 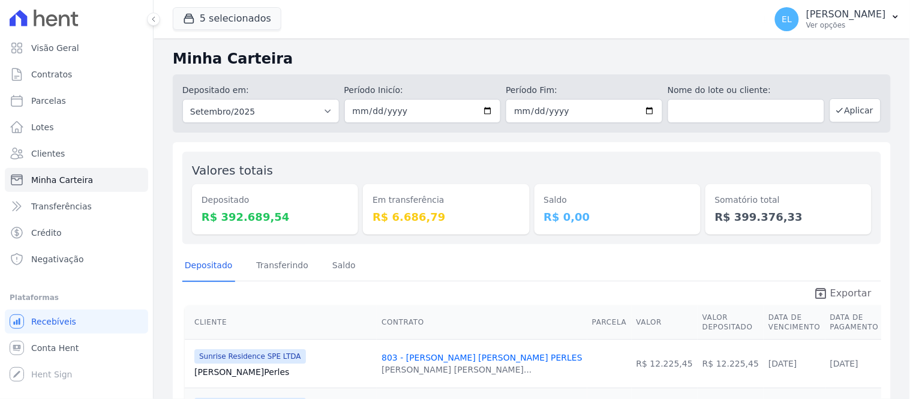 What do you see at coordinates (46, 233) in the screenshot?
I see `span: Crédito` at bounding box center [46, 233].